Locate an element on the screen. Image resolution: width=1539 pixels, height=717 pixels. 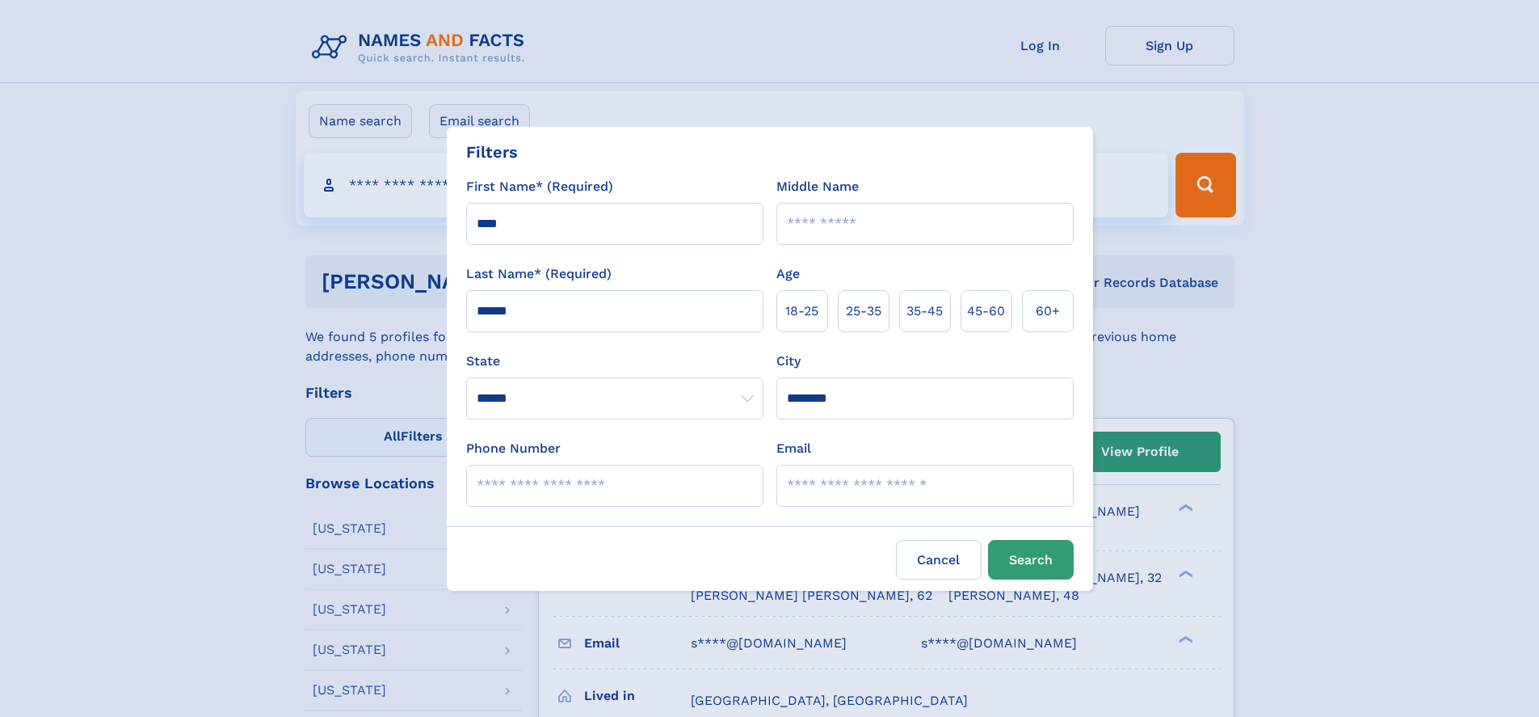
label: Phone Number is located at coordinates (513, 448).